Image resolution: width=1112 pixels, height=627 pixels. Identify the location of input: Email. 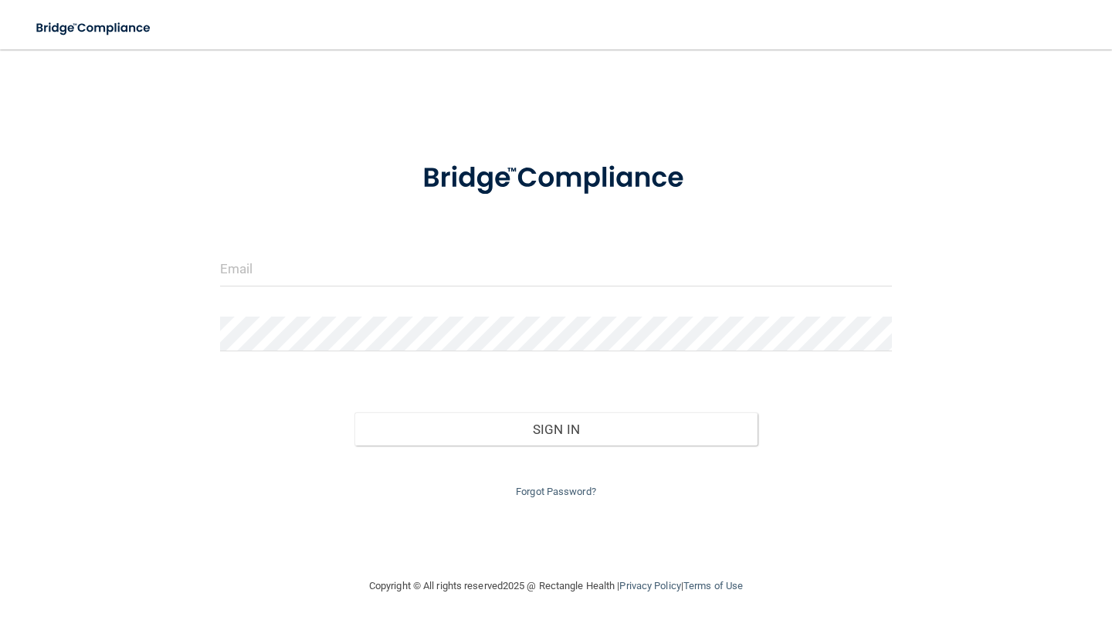
(556, 269).